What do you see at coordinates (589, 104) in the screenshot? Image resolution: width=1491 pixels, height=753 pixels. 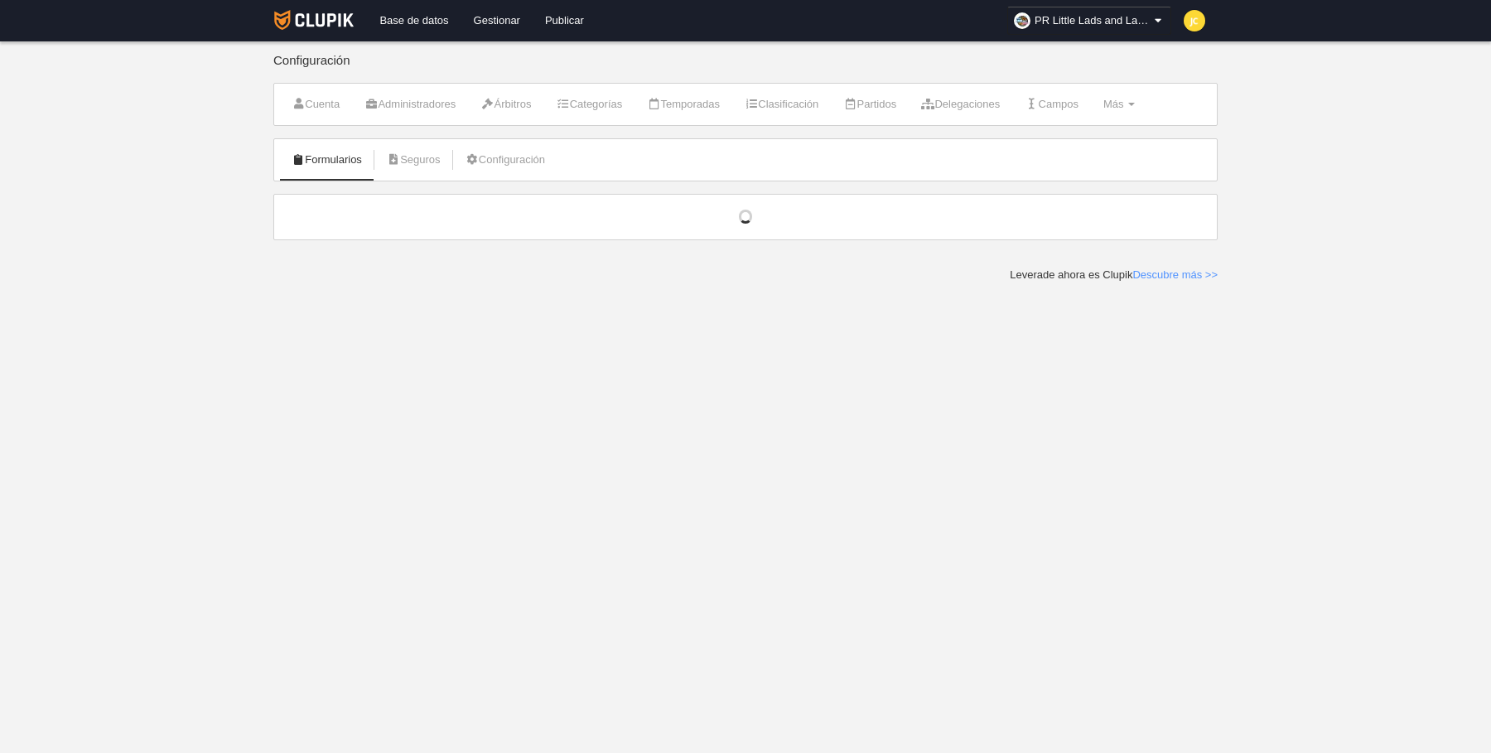 I see `a: Categorías` at bounding box center [589, 104].